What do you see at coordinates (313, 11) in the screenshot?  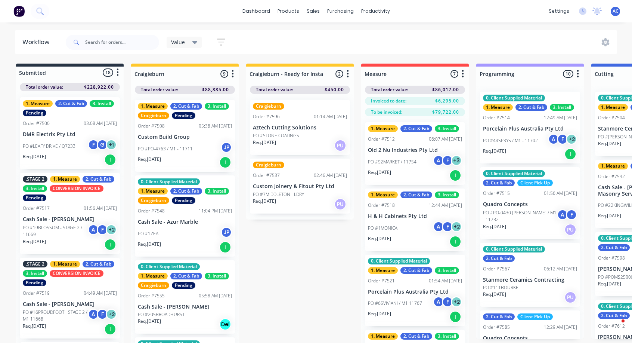 I see `div: sales` at bounding box center [313, 11].